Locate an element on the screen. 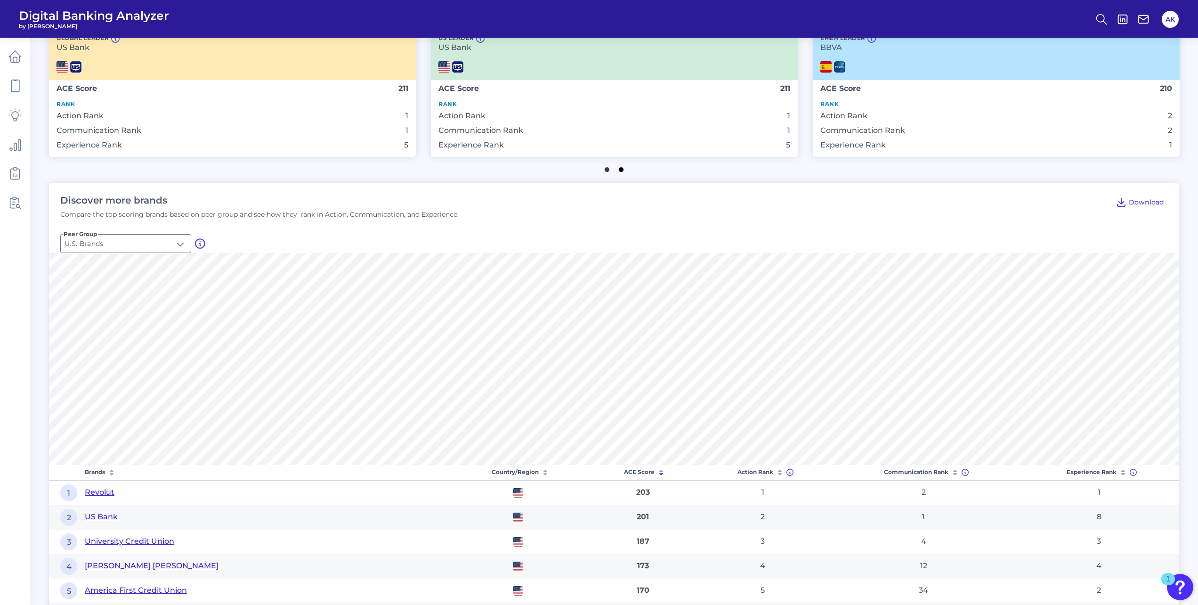 Image resolution: width=1198 pixels, height=605 pixels. p: 2 is located at coordinates (69, 517).